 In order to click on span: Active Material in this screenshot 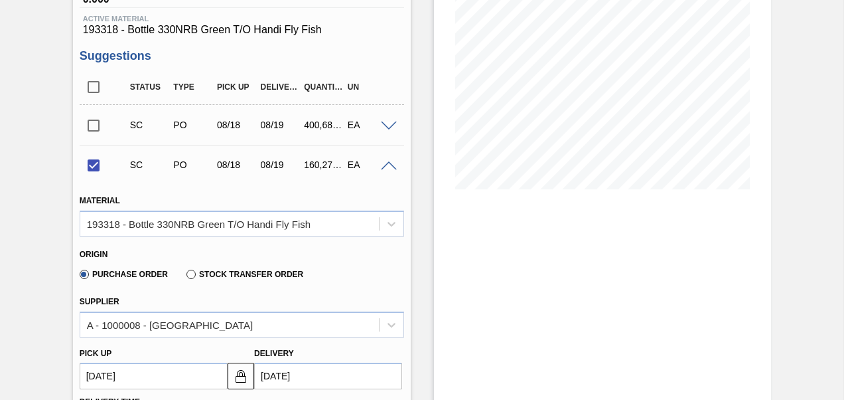, I will do `click(242, 19)`.